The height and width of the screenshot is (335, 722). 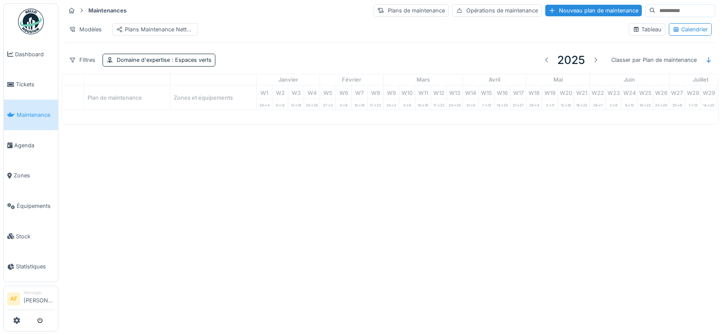 What do you see at coordinates (594, 10) in the screenshot?
I see `div: Nouveau plan de maintenance` at bounding box center [594, 10].